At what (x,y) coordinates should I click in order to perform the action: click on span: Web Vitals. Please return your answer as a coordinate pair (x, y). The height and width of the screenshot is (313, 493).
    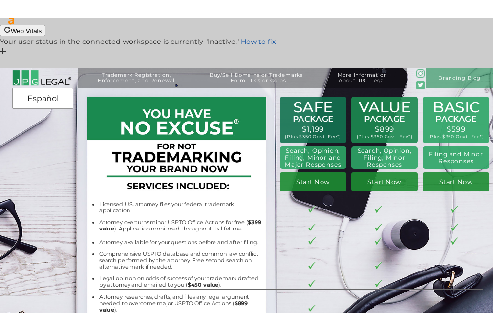
    Looking at the image, I should click on (26, 31).